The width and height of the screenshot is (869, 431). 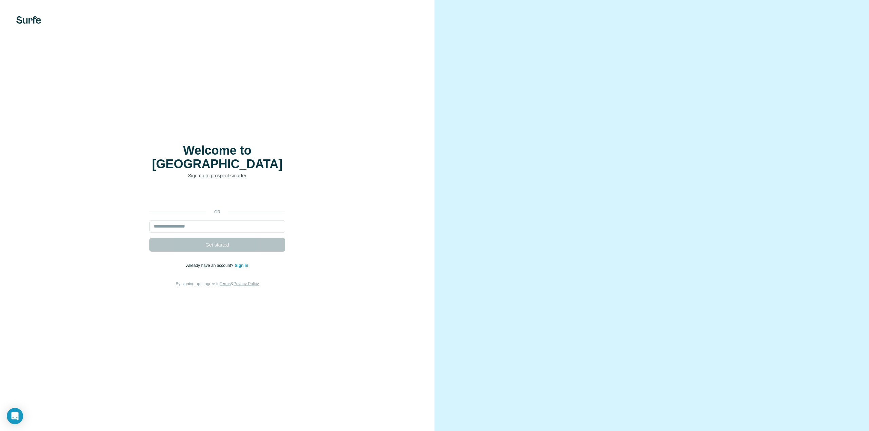 What do you see at coordinates (15, 416) in the screenshot?
I see `div: Open Intercom Messenger` at bounding box center [15, 416].